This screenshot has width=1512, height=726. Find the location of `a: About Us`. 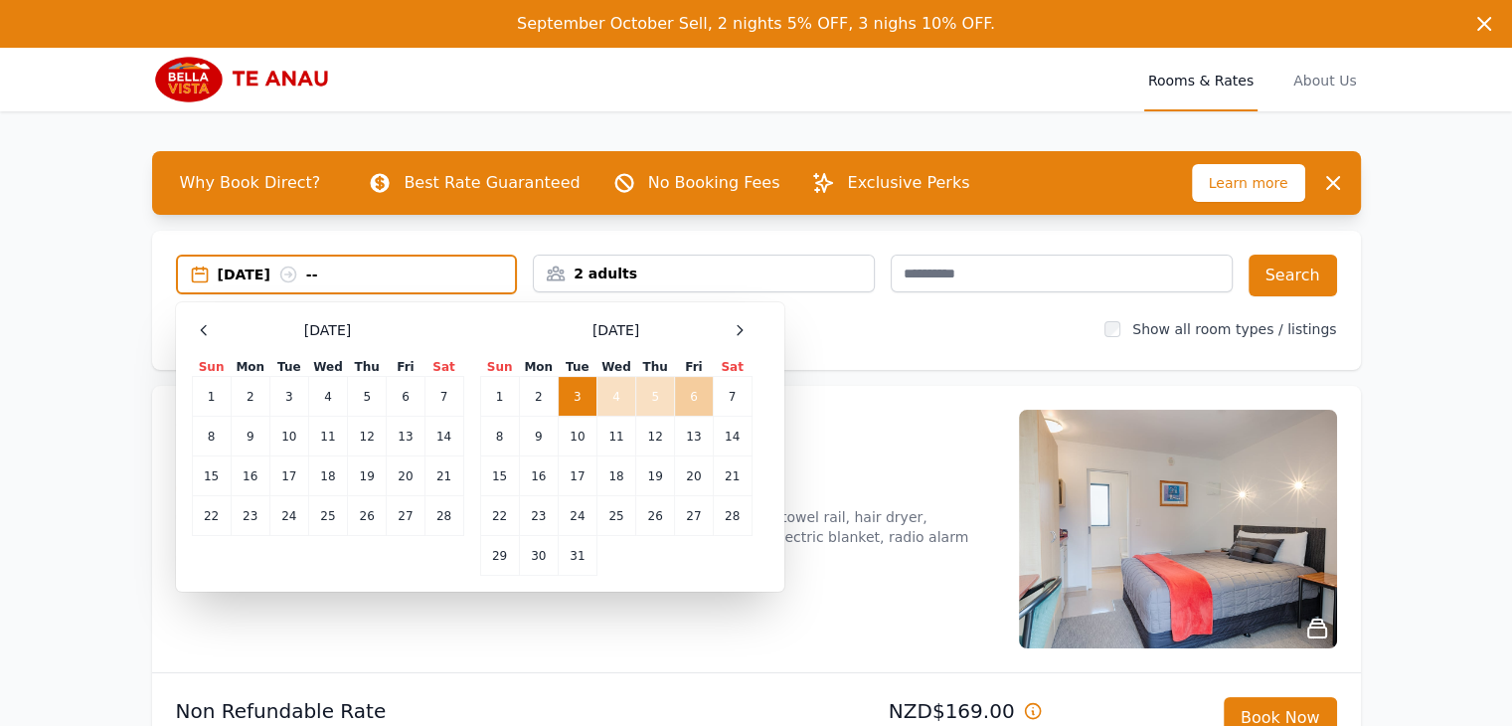

a: About Us is located at coordinates (1325, 80).